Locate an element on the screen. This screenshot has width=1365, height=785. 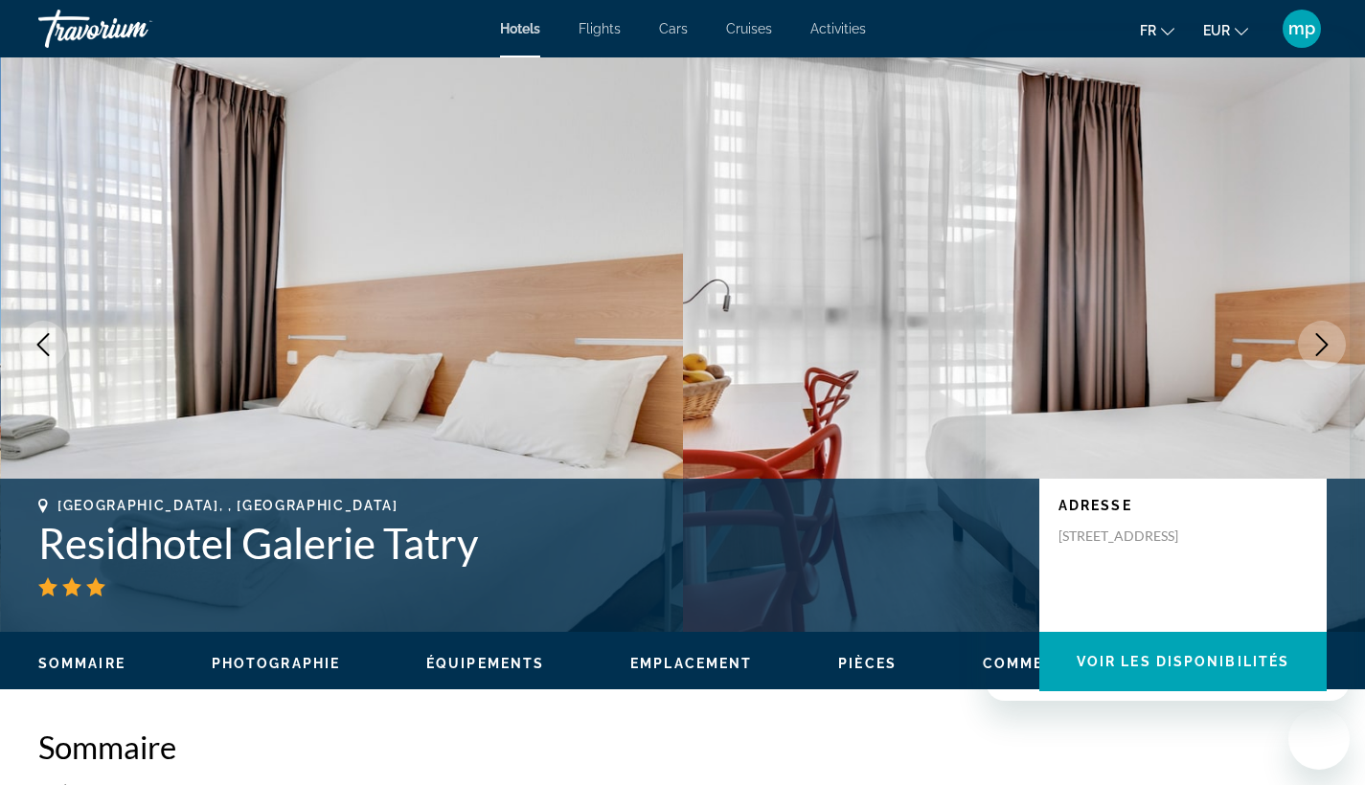
button: Commentaires is located at coordinates (1048, 664).